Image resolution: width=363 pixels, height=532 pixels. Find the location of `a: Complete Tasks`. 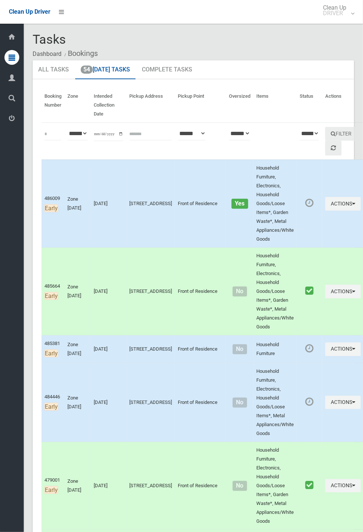

a: Complete Tasks is located at coordinates (167, 70).